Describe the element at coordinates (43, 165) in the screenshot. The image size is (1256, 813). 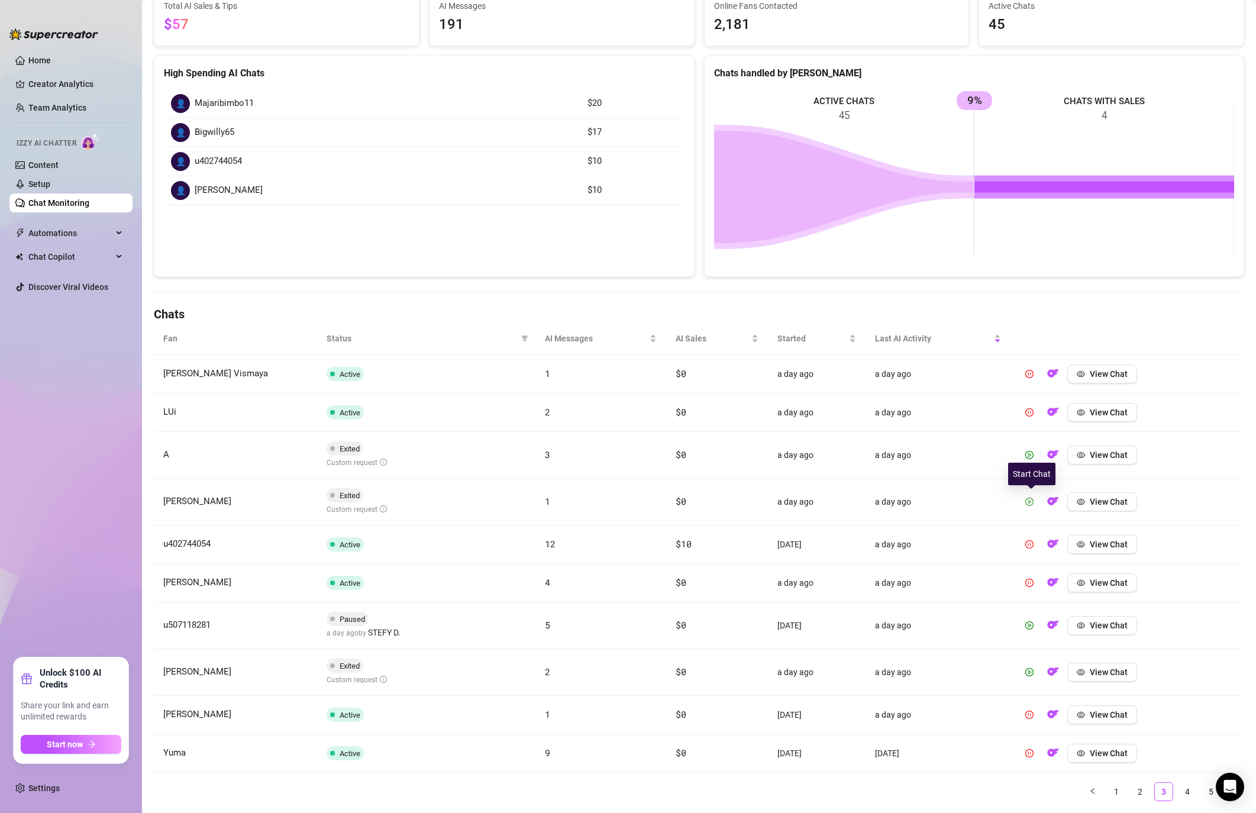
I see `a: Content` at that location.